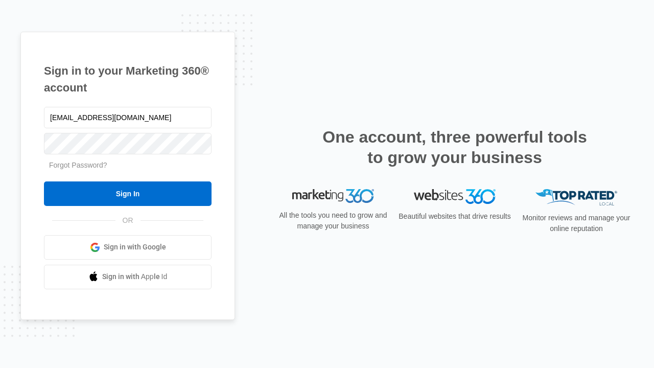 The height and width of the screenshot is (368, 654). What do you see at coordinates (576, 197) in the screenshot?
I see `img: Top Rated Local` at bounding box center [576, 197].